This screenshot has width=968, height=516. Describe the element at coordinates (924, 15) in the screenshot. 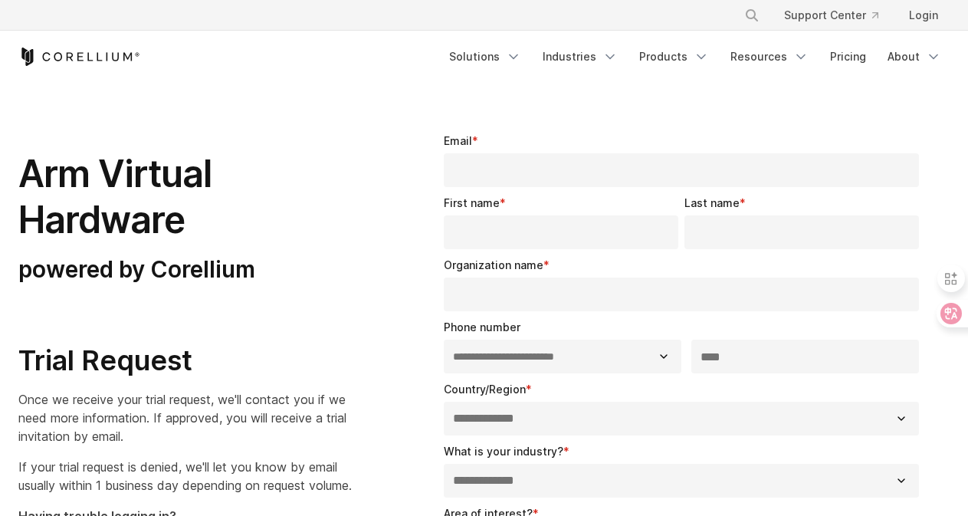

I see `a: Login` at that location.